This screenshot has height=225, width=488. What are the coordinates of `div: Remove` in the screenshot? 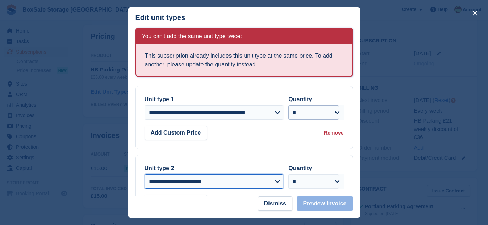 It's located at (334, 133).